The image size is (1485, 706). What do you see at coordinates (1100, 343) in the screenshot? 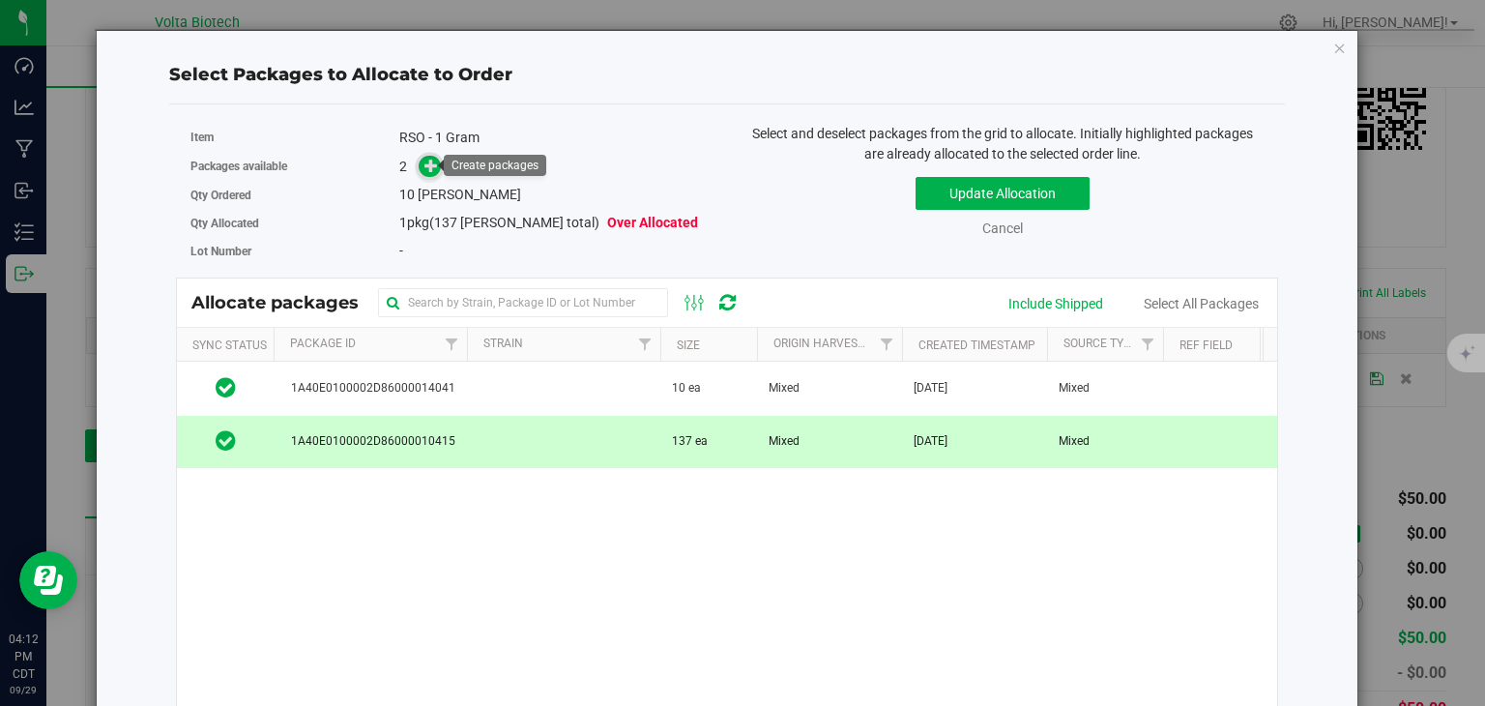
I see `a: Source Type` at bounding box center [1100, 343].